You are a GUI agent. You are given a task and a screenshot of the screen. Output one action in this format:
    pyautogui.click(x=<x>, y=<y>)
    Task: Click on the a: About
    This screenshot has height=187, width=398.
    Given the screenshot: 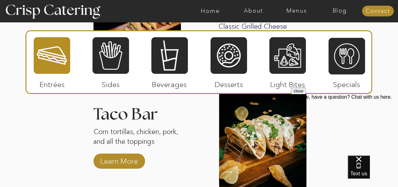 What is the action you would take?
    pyautogui.click(x=253, y=11)
    